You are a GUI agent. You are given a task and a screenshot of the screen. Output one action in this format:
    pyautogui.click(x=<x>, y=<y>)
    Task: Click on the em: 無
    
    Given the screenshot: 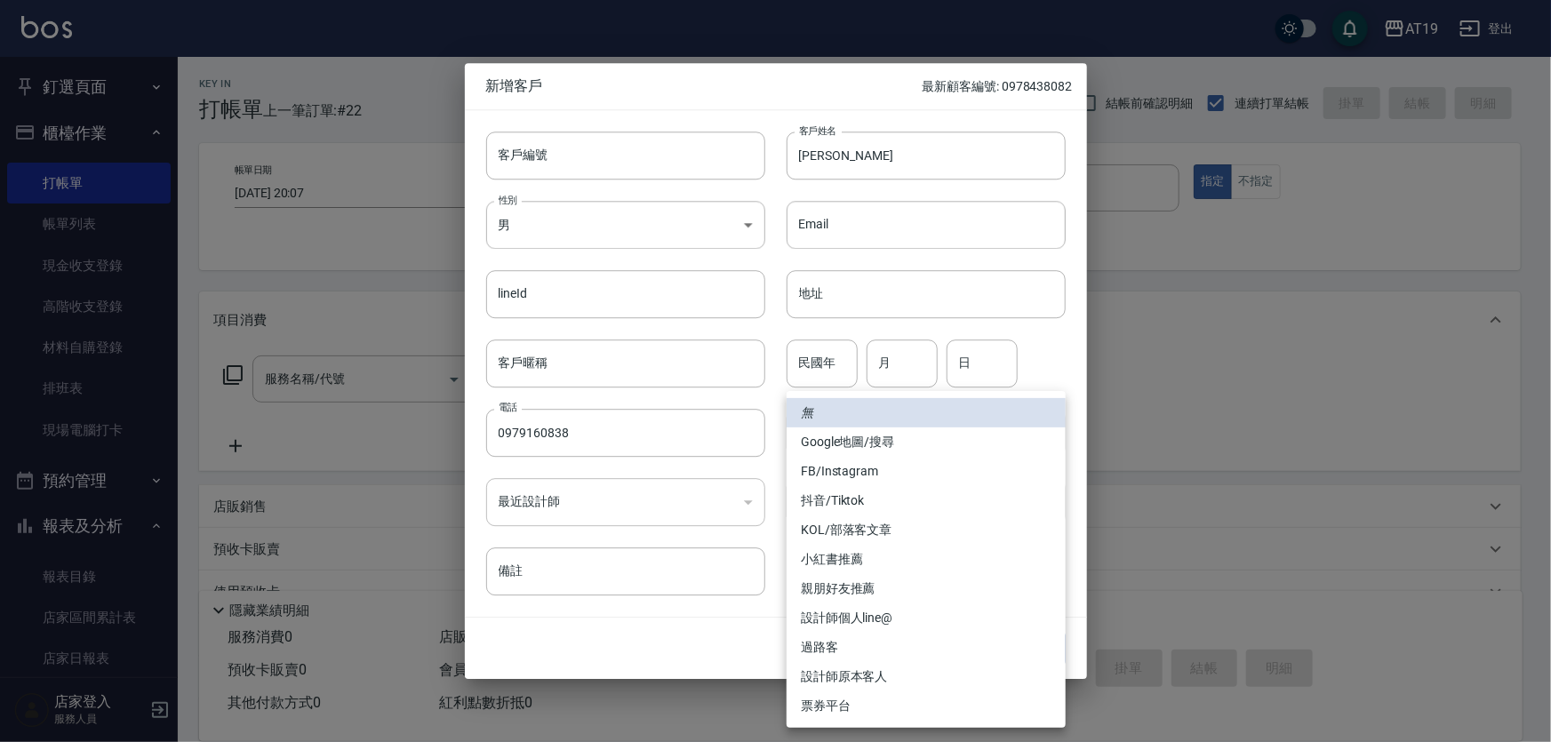 What is the action you would take?
    pyautogui.click(x=807, y=412)
    